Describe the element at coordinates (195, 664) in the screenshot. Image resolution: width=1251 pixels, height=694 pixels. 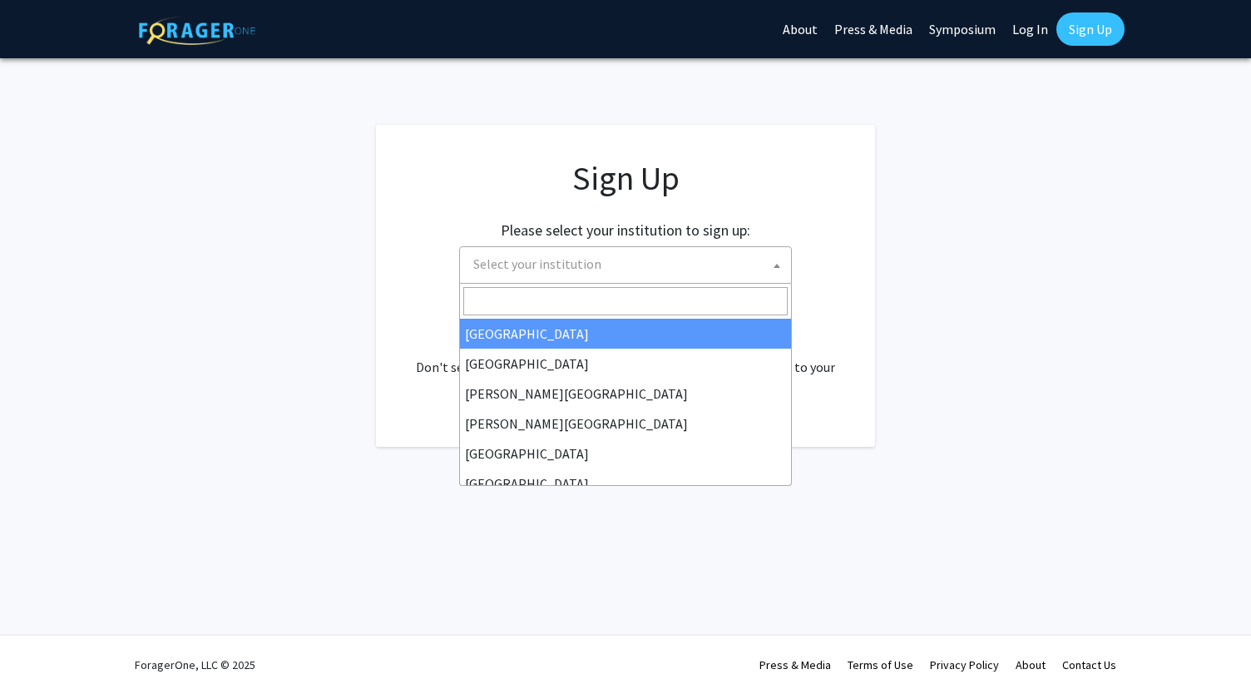
I see `div: ForagerOne, LLC © 2025` at that location.